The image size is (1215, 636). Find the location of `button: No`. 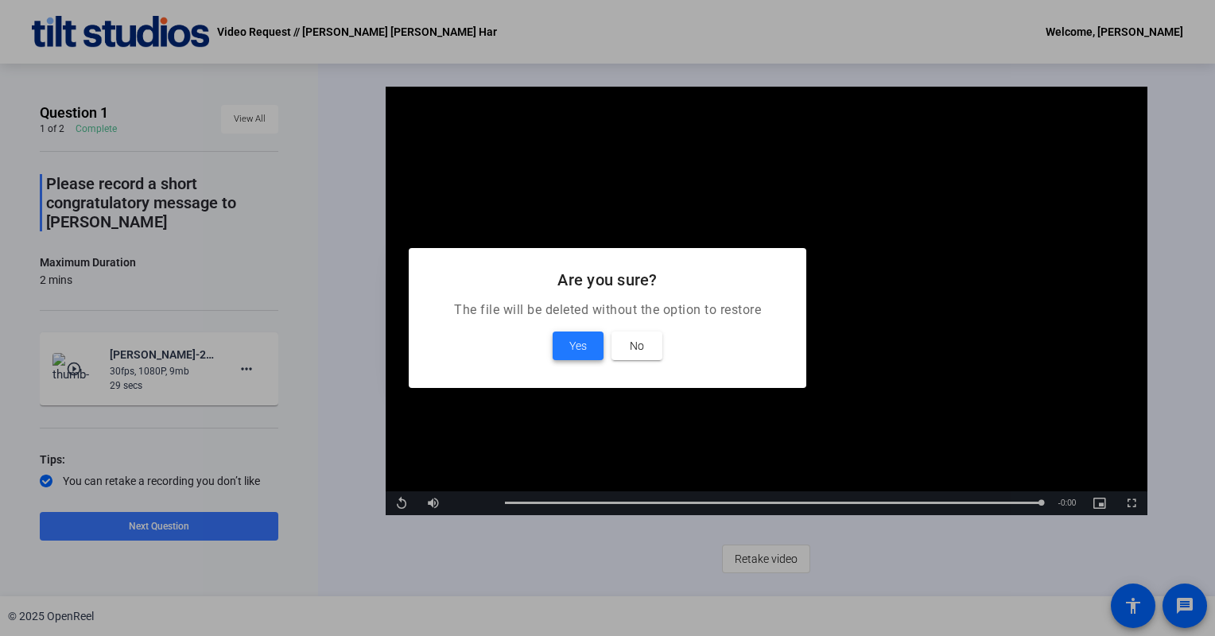

button: No is located at coordinates (637, 346).